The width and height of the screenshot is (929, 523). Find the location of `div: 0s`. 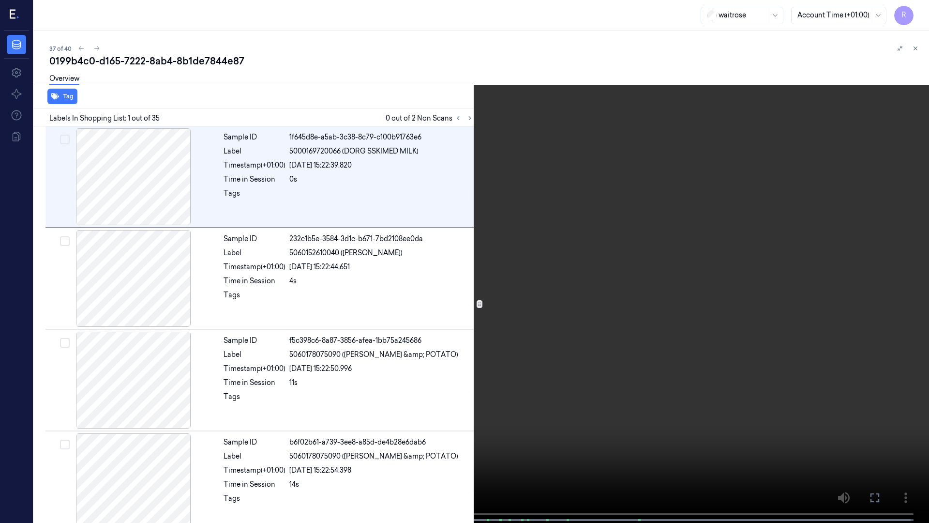

div: 0s is located at coordinates (381, 179).